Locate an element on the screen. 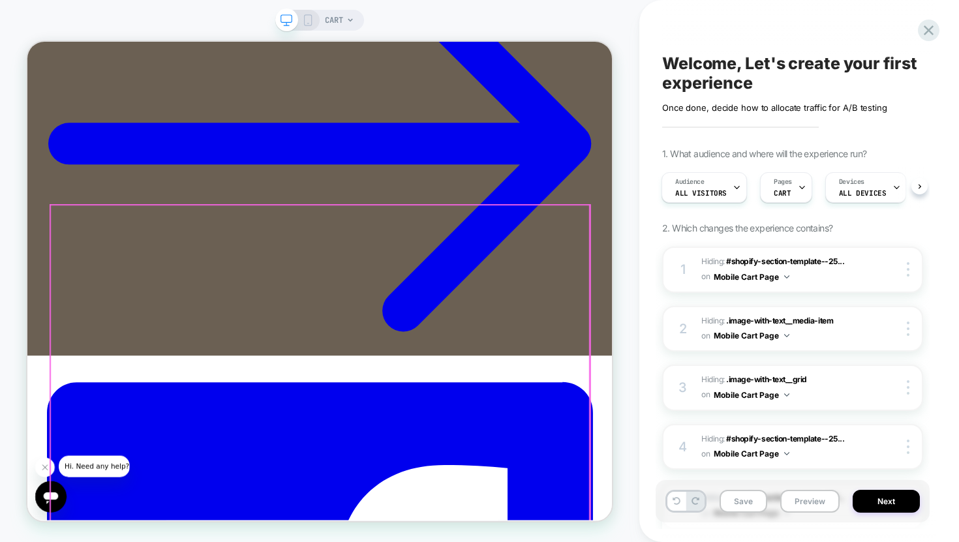 Image resolution: width=959 pixels, height=542 pixels. div: 4 is located at coordinates (683, 447).